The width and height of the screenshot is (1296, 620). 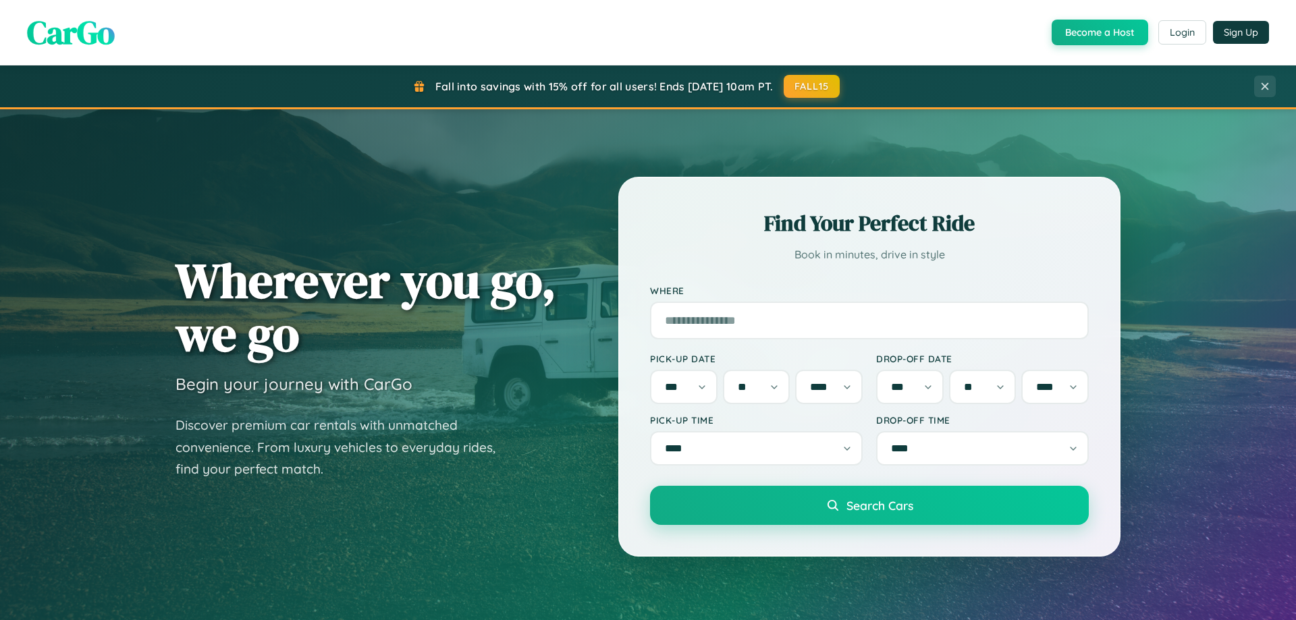 I want to click on h3: Begin your journey with CarGo, so click(x=294, y=384).